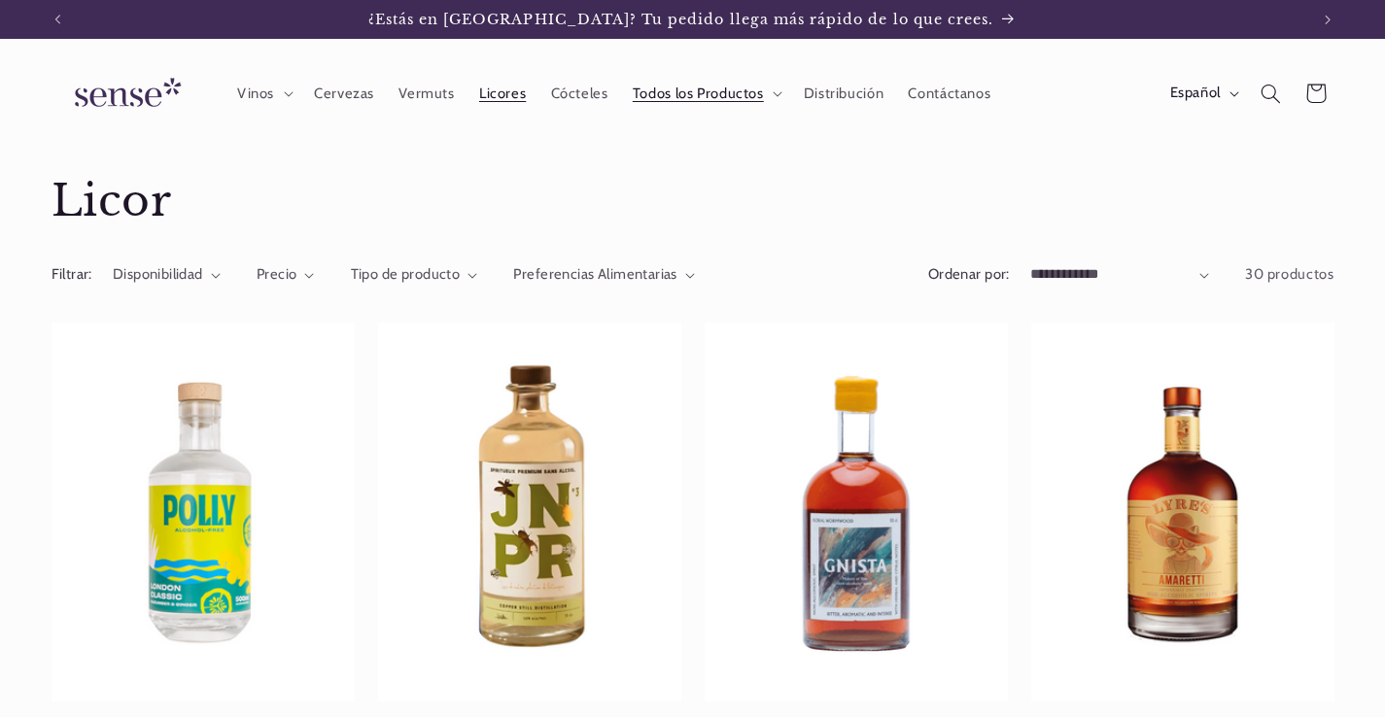 This screenshot has height=717, width=1385. I want to click on span: Disponibilidad, so click(157, 274).